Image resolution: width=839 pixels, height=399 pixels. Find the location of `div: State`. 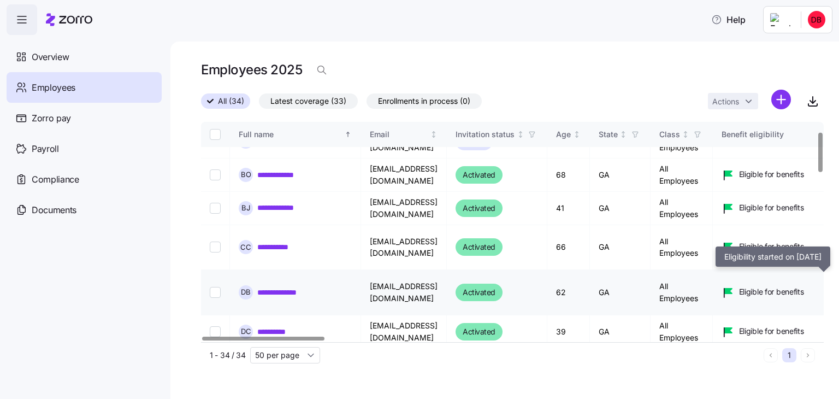

div: State is located at coordinates (608, 134).